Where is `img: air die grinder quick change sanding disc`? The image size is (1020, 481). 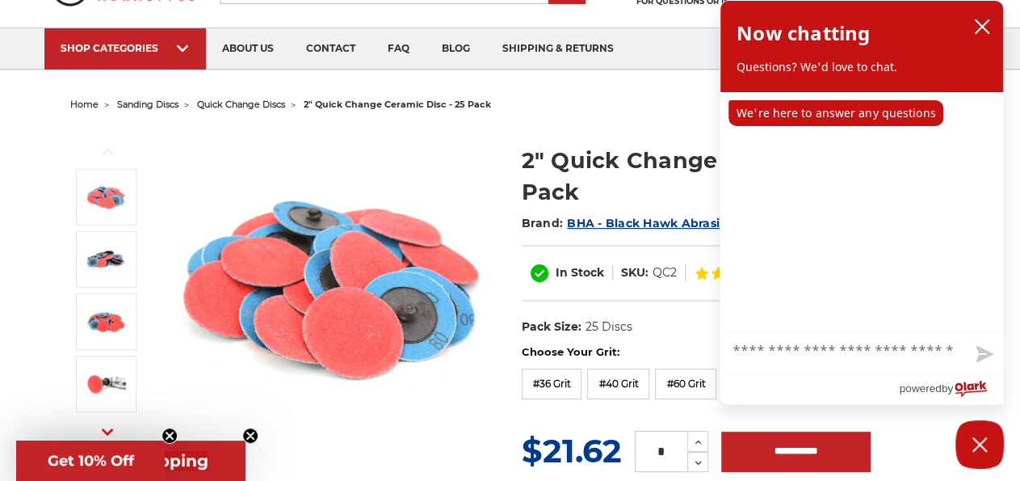
img: air die grinder quick change sanding disc is located at coordinates (106, 384).